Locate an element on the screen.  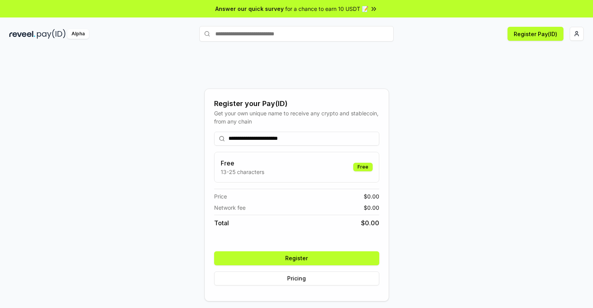
img: reveel_dark is located at coordinates (22, 34).